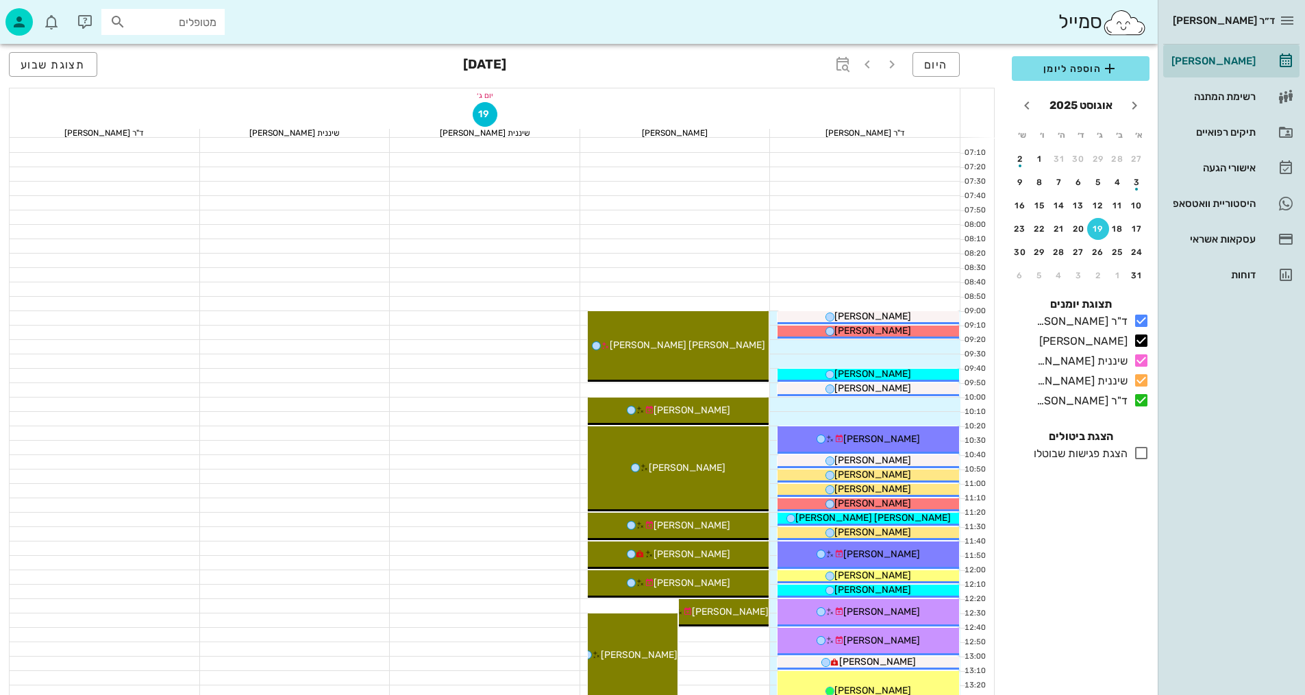 This screenshot has width=1305, height=695. I want to click on button: 19, so click(1098, 229).